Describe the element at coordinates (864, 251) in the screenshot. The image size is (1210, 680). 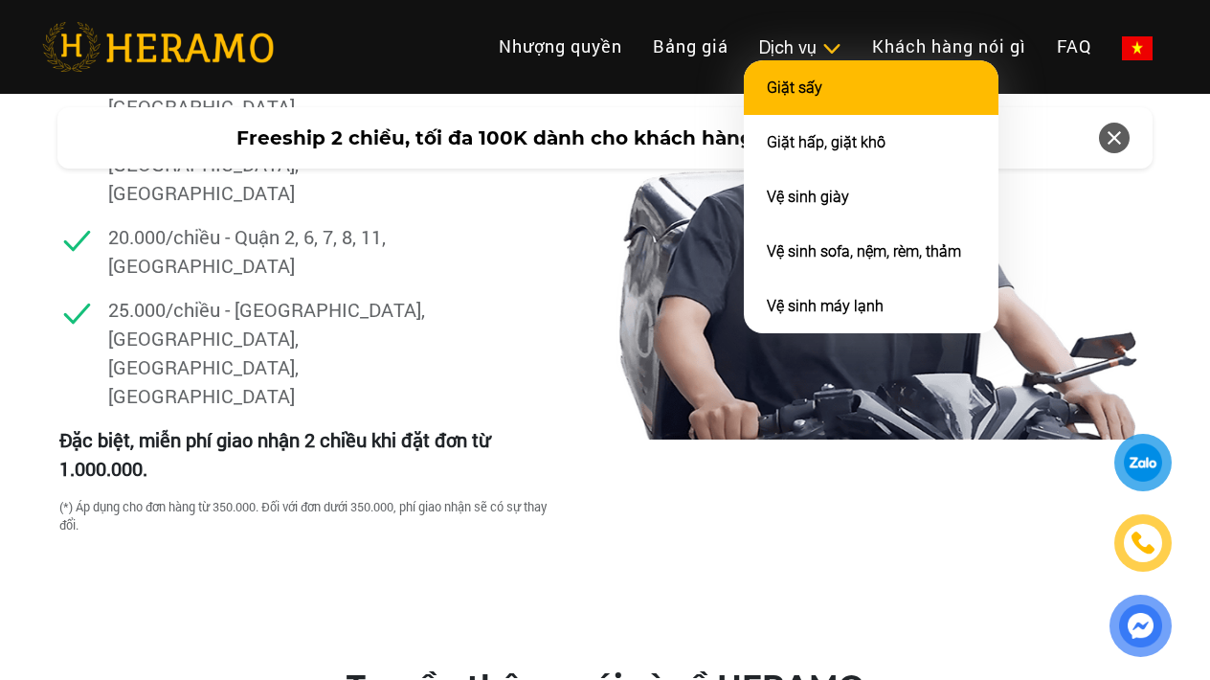
I see `a: Vệ sinh sofa, nệm, rèm, thảm` at that location.